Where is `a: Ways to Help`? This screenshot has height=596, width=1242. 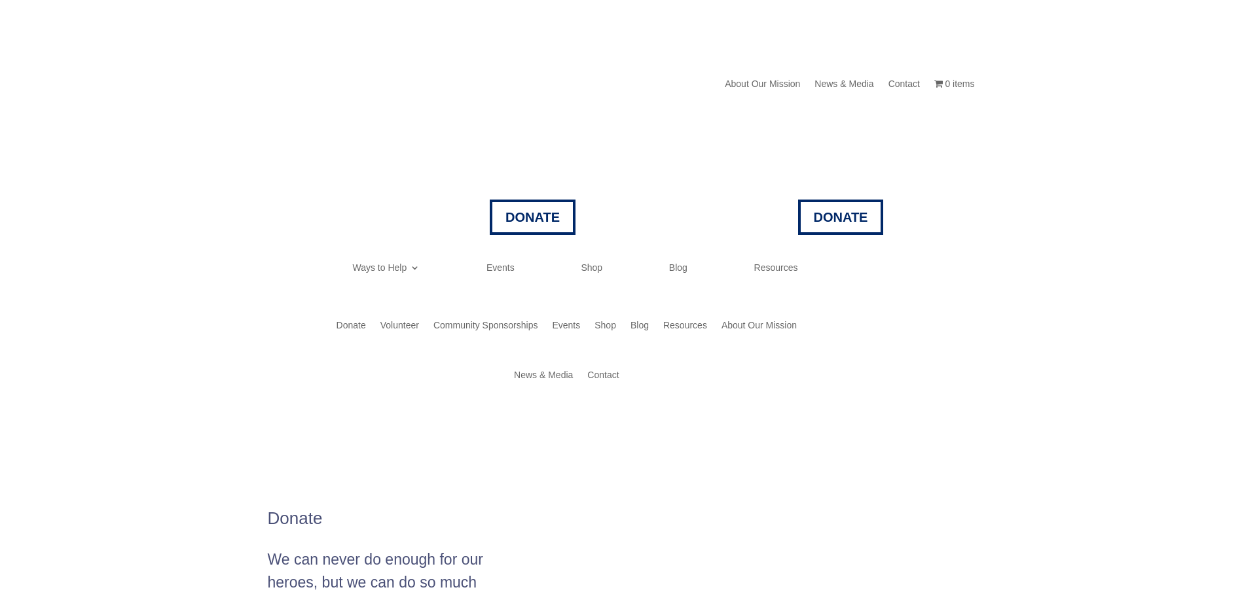 a: Ways to Help is located at coordinates (386, 268).